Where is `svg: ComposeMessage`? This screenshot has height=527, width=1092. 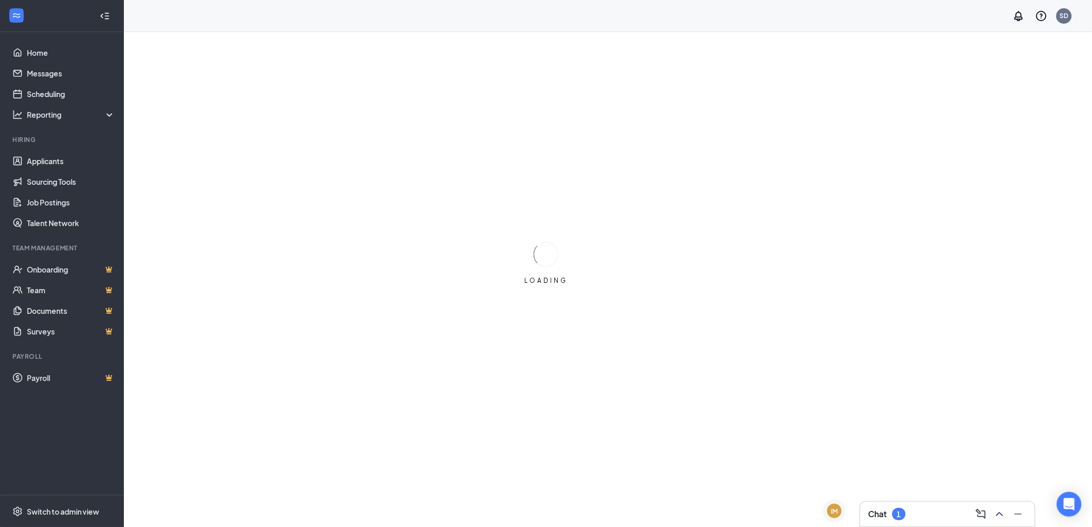 svg: ComposeMessage is located at coordinates (981, 514).